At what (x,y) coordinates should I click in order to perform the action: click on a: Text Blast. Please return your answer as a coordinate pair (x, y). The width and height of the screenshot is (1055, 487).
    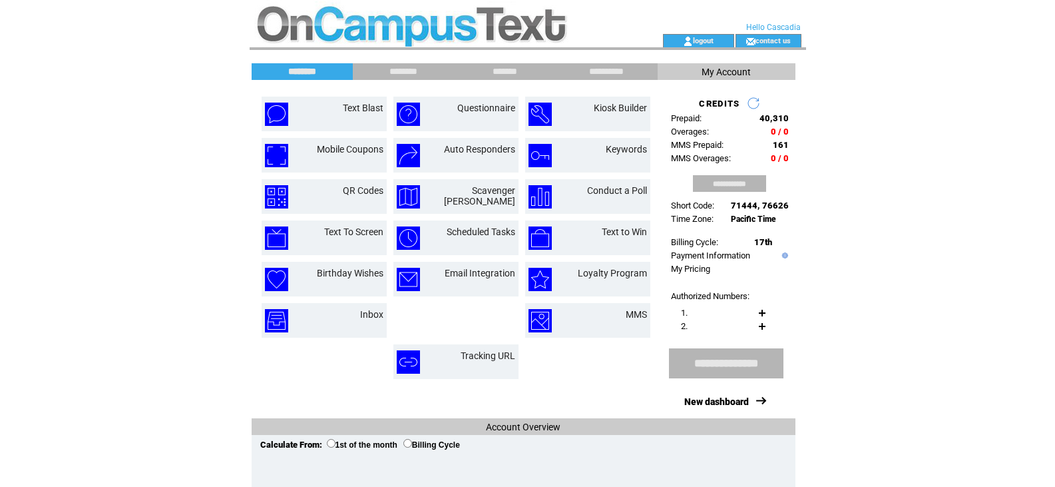
    Looking at the image, I should click on (363, 108).